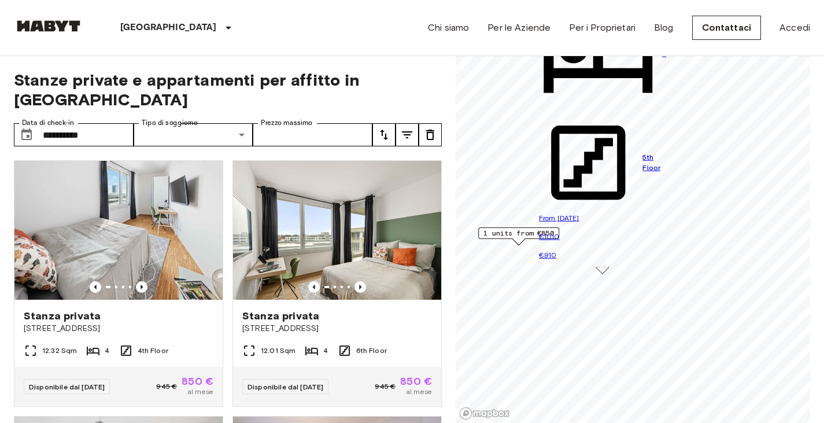  I want to click on p: €1010, so click(602, 236).